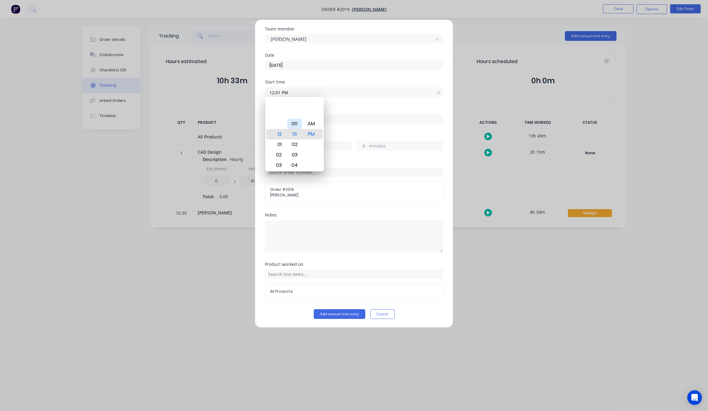  I want to click on span: All Products, so click(354, 292).